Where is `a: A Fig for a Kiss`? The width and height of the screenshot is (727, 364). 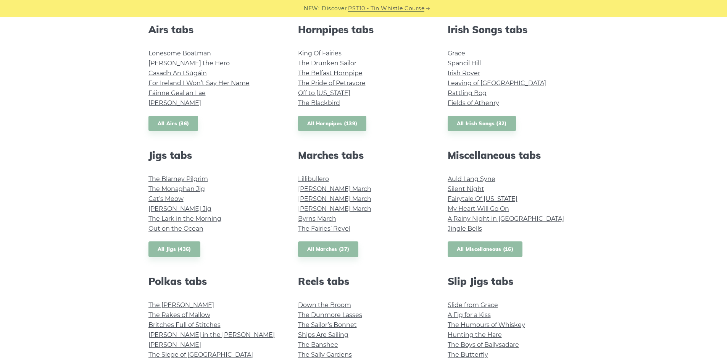 a: A Fig for a Kiss is located at coordinates (469, 314).